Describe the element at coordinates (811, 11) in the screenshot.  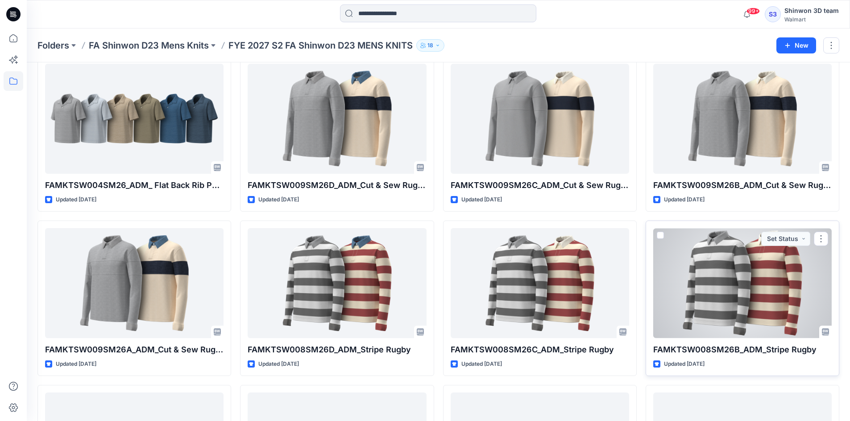
I see `div: Shinwon 3D team` at that location.